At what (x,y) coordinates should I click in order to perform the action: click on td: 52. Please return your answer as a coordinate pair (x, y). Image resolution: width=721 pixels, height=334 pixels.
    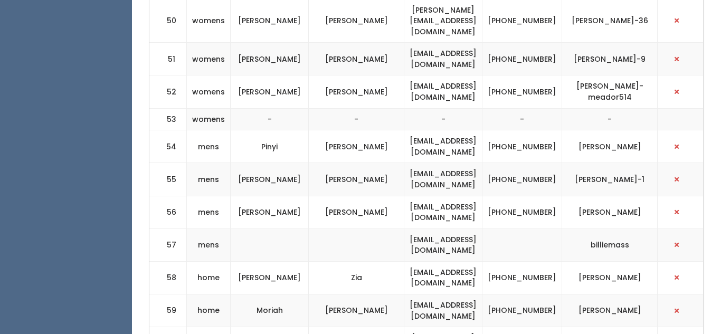
    Looking at the image, I should click on (168, 92).